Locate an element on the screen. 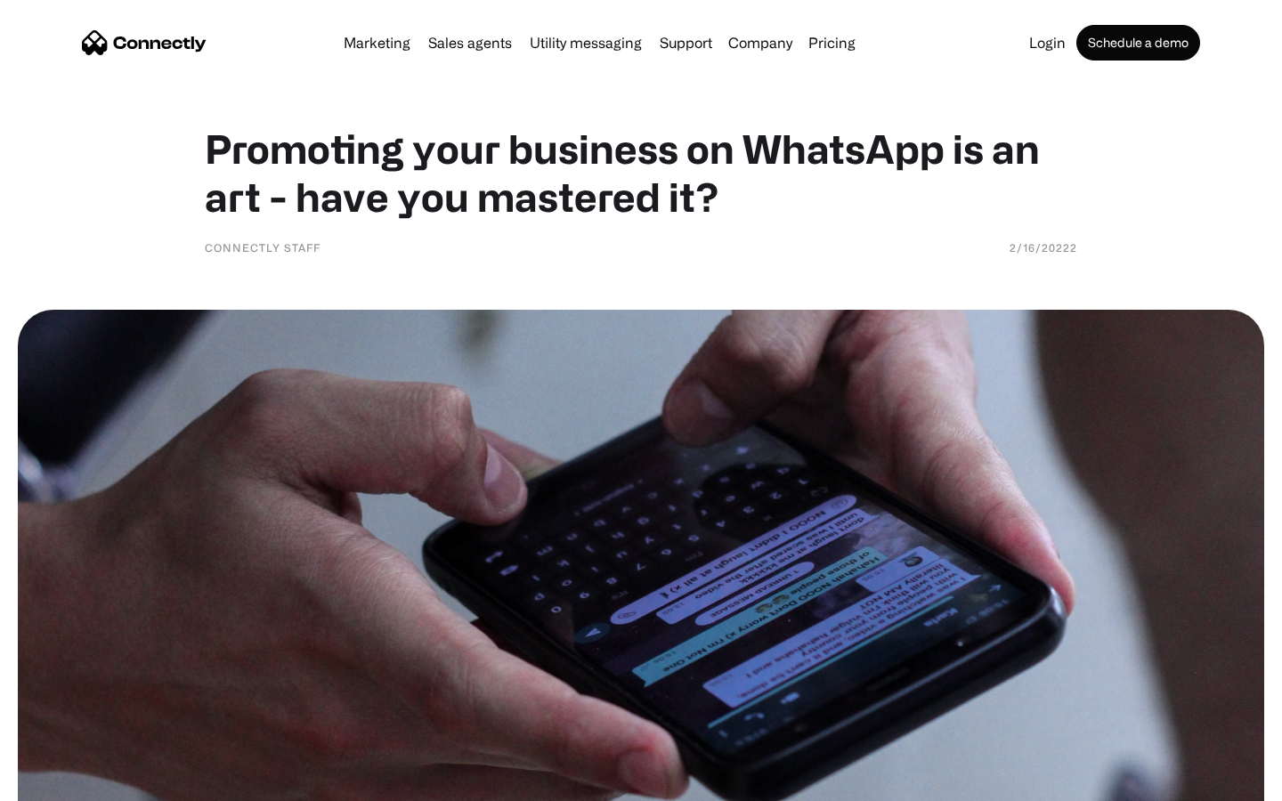 This screenshot has height=801, width=1282. ul: Language list is located at coordinates (71, 782).